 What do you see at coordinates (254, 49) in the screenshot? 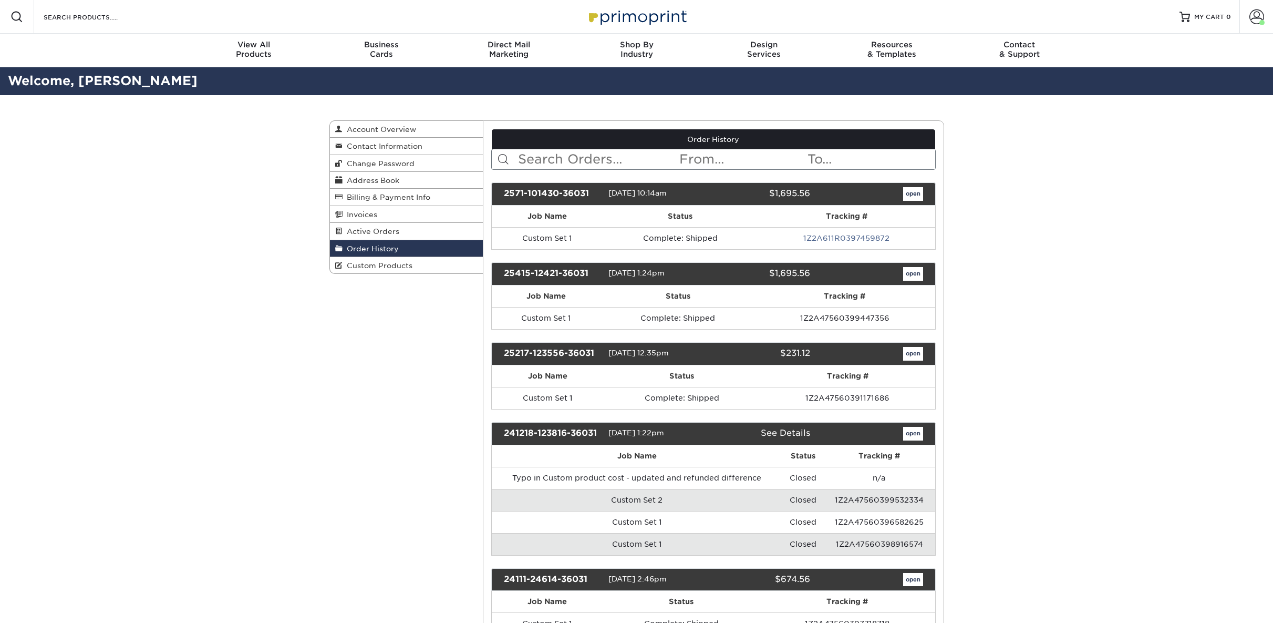
I see `div: Products` at bounding box center [254, 49].